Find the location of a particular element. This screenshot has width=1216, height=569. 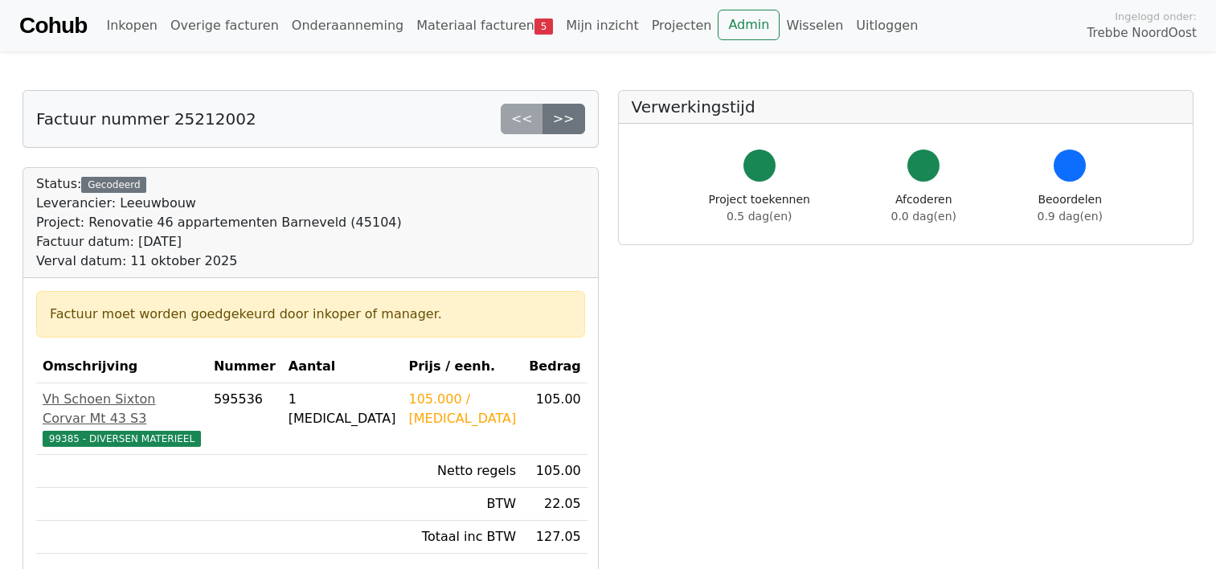

span: 0.5 dag(en) is located at coordinates (759, 216).